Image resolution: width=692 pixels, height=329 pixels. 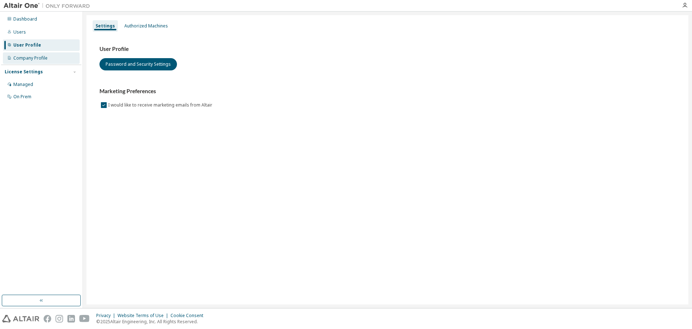 I want to click on img: facebook.svg, so click(x=47, y=318).